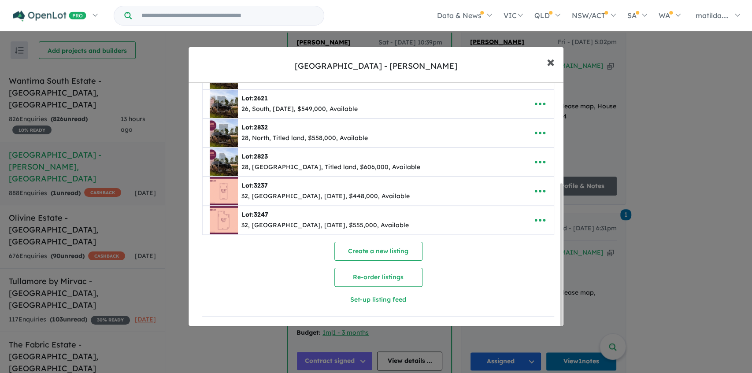 The height and width of the screenshot is (373, 752). What do you see at coordinates (712, 15) in the screenshot?
I see `span: matilda....` at bounding box center [712, 15].